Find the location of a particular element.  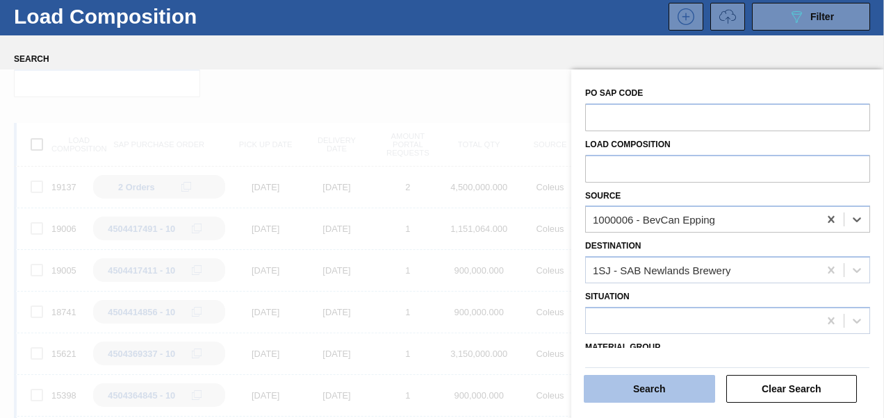

div: New Load Composition is located at coordinates (682, 17).